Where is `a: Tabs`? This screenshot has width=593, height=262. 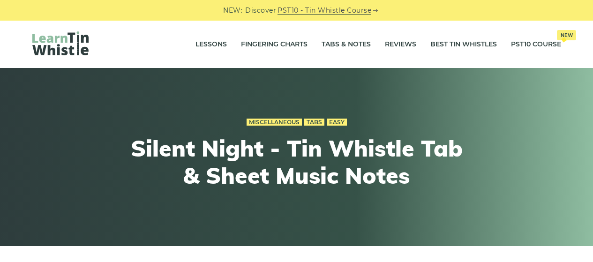 a: Tabs is located at coordinates (314, 122).